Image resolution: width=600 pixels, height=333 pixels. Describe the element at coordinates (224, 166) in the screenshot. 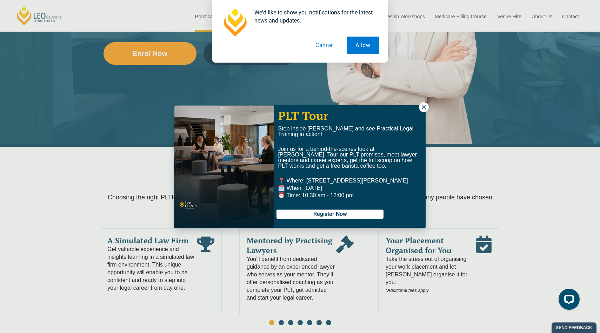

I see `img: students at tables talking to each other` at that location.